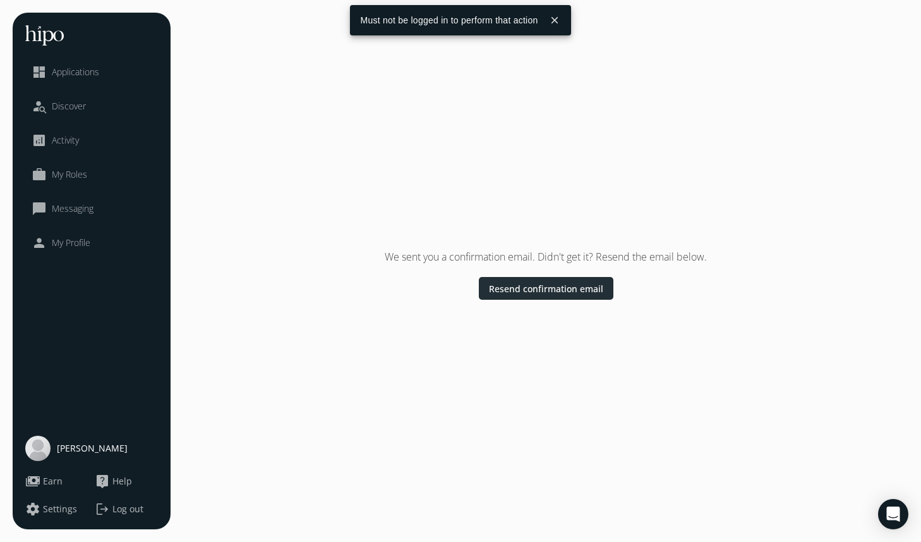 Image resolution: width=921 pixels, height=542 pixels. I want to click on button: Resend confirmation email, so click(546, 288).